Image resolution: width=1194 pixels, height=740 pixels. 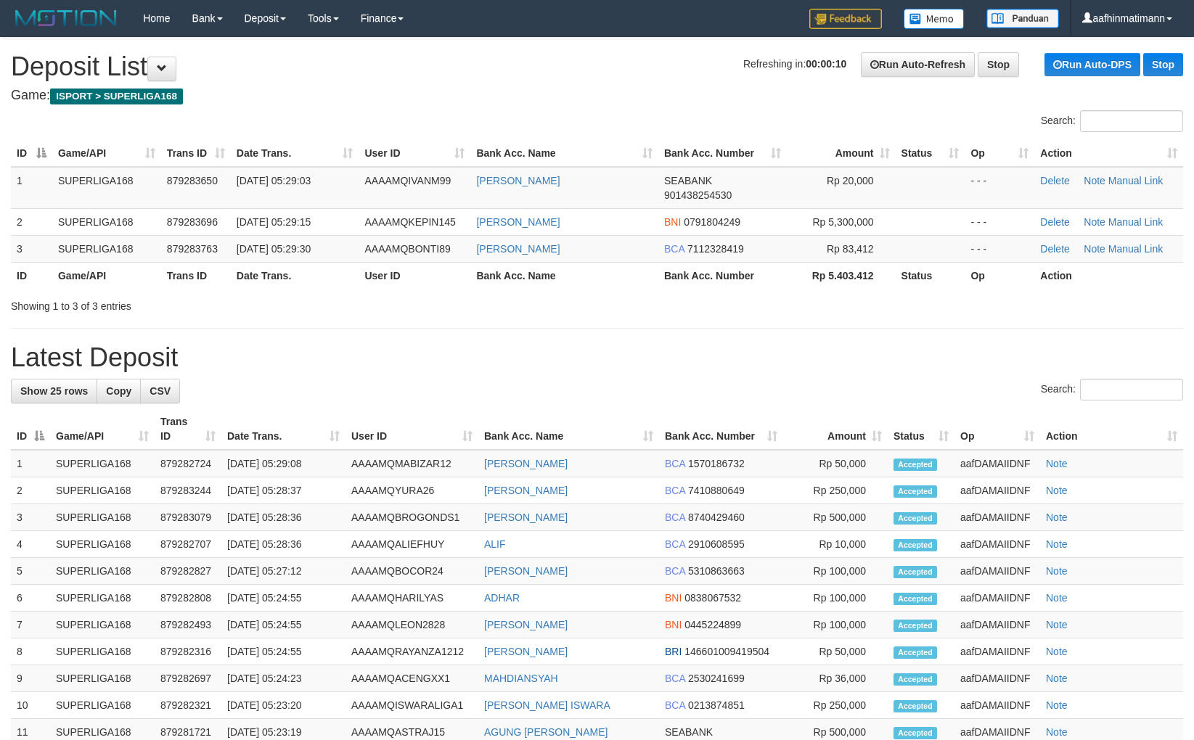 What do you see at coordinates (1163, 65) in the screenshot?
I see `a: Stop` at bounding box center [1163, 65].